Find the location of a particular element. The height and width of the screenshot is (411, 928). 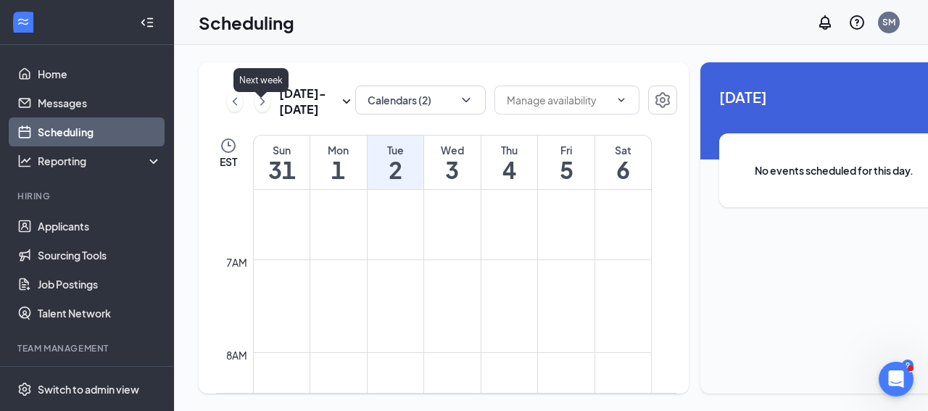

a: Scheduling is located at coordinates (99, 132).